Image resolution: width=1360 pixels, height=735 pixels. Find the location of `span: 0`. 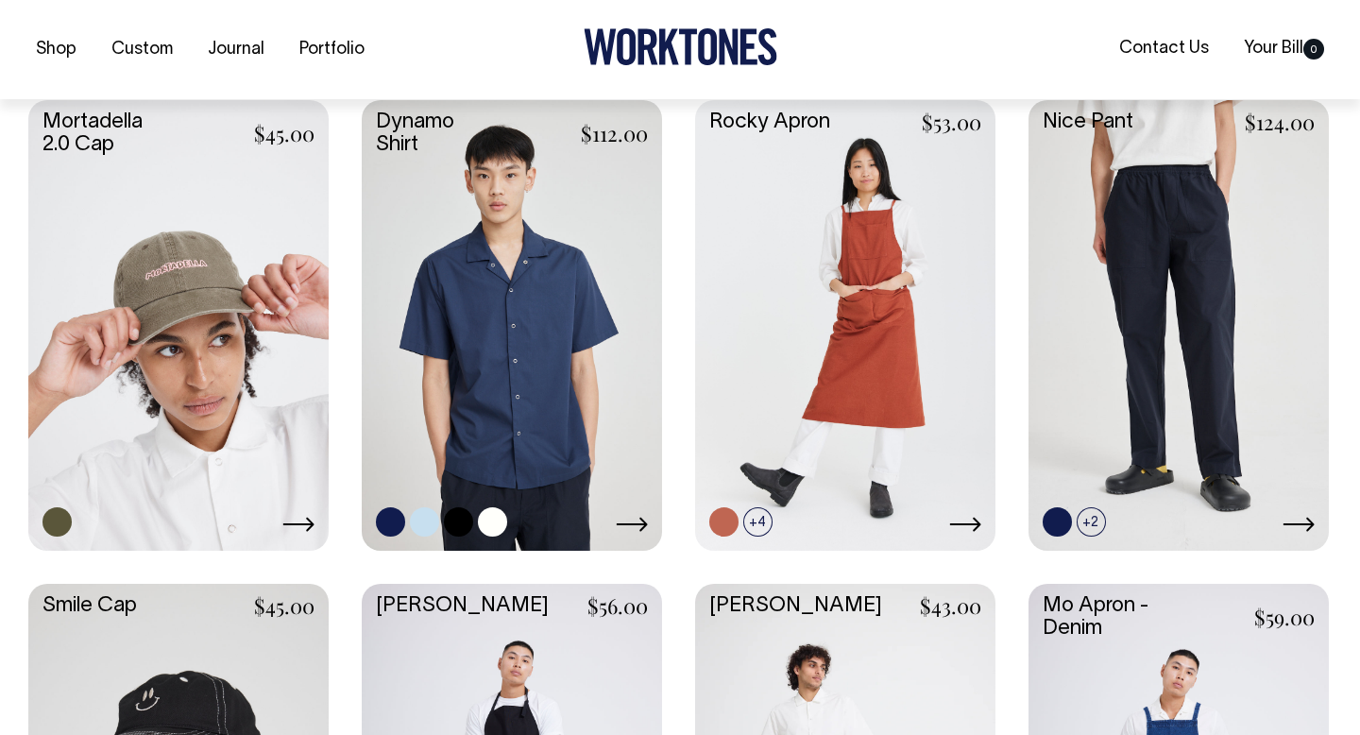

span: 0 is located at coordinates (1314, 49).